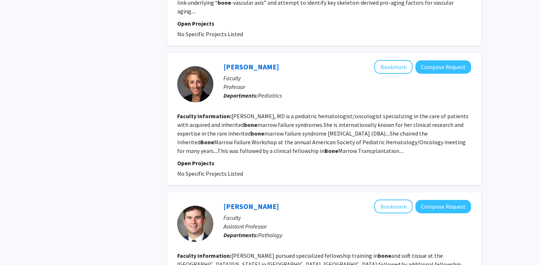 This screenshot has height=265, width=540. I want to click on span: Pediatrics, so click(270, 95).